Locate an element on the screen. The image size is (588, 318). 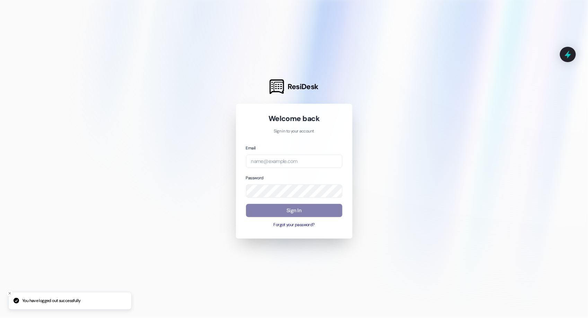
span: ResiDesk is located at coordinates (303, 87).